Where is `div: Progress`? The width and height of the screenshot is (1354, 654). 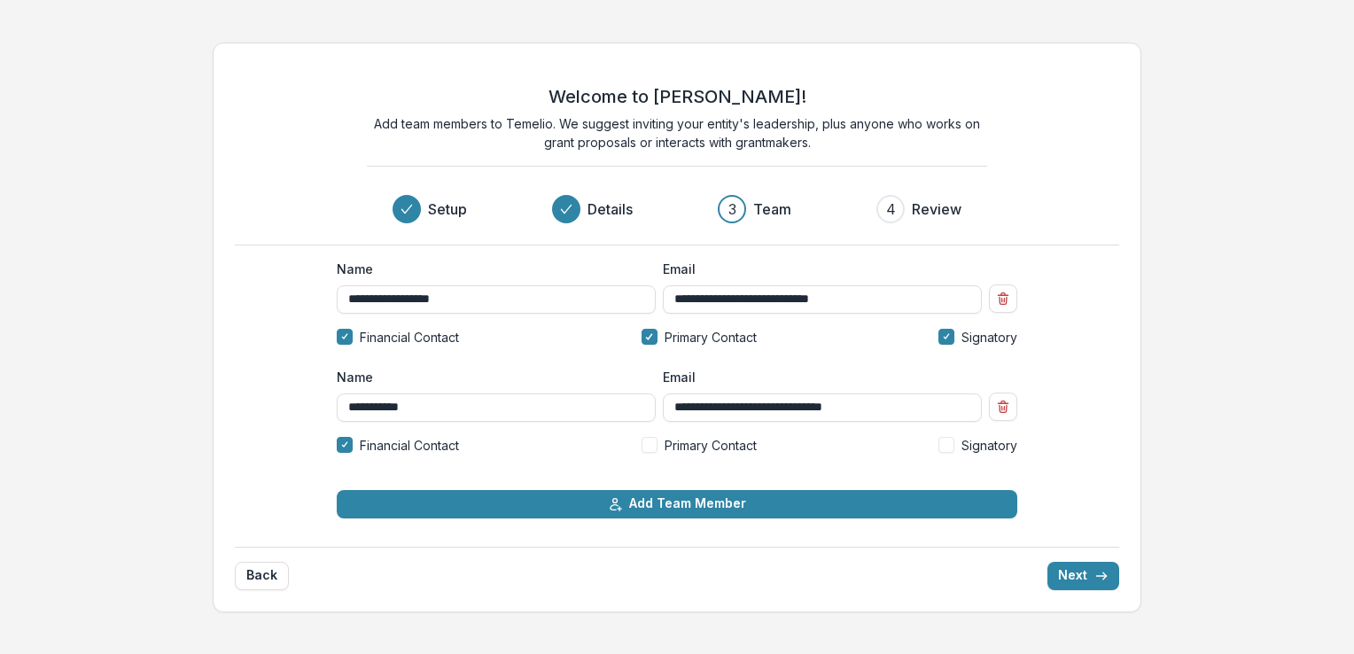 div: Progress is located at coordinates (677, 209).